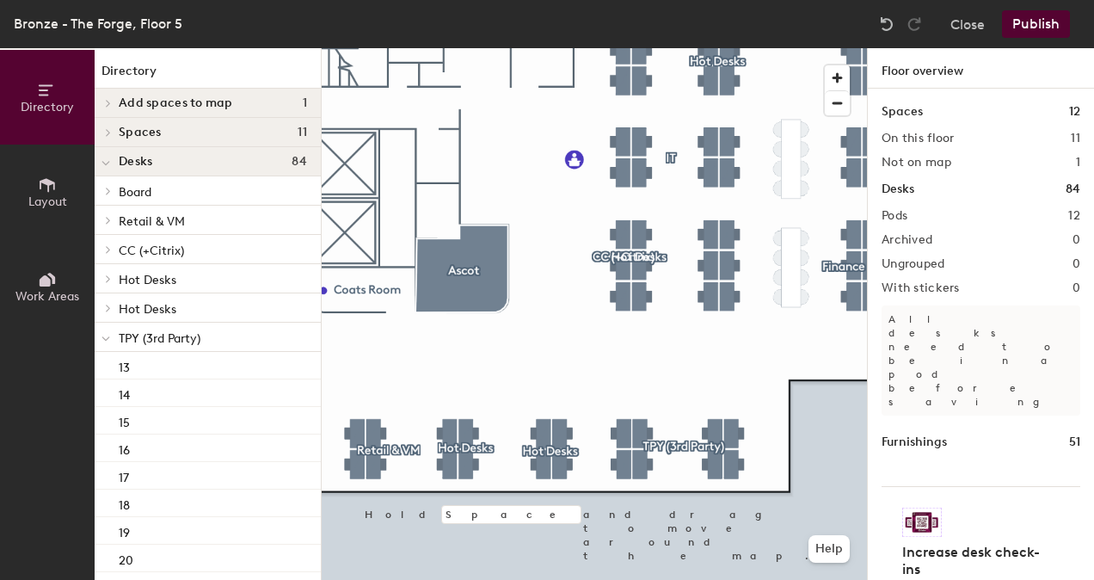 This screenshot has width=1094, height=580. I want to click on p: All desks need to be in a pod before saving, so click(981, 360).